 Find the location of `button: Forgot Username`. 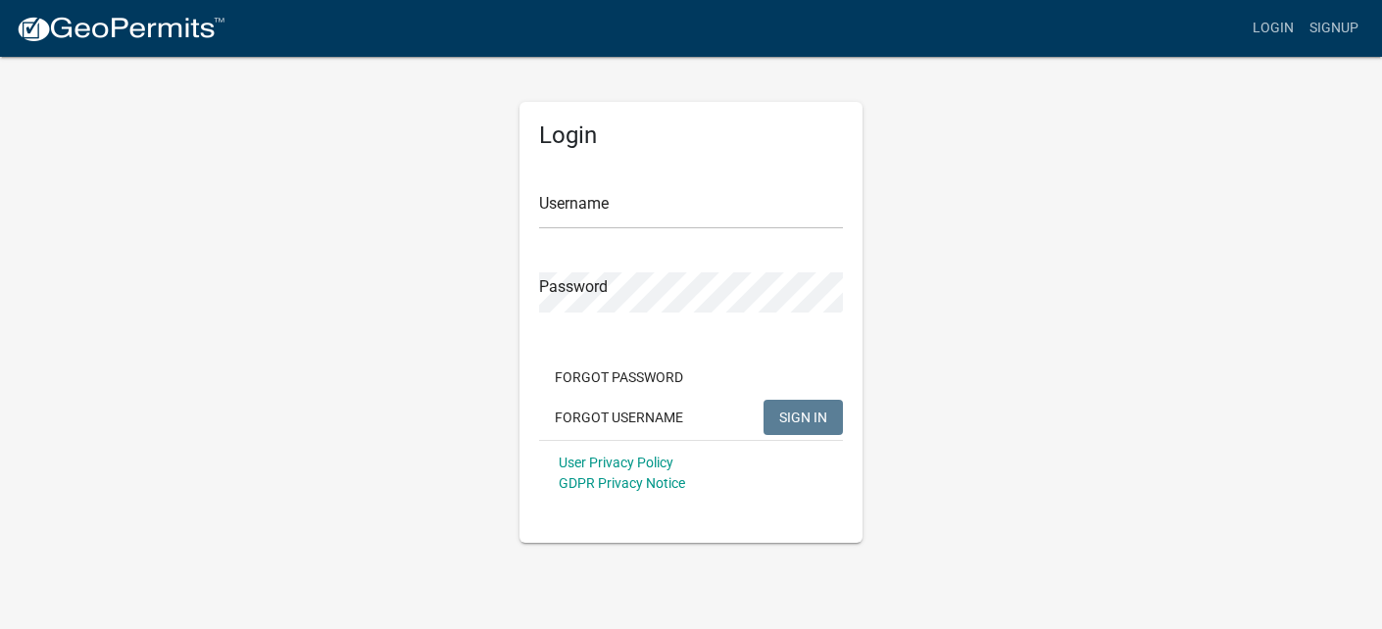

button: Forgot Username is located at coordinates (618, 417).